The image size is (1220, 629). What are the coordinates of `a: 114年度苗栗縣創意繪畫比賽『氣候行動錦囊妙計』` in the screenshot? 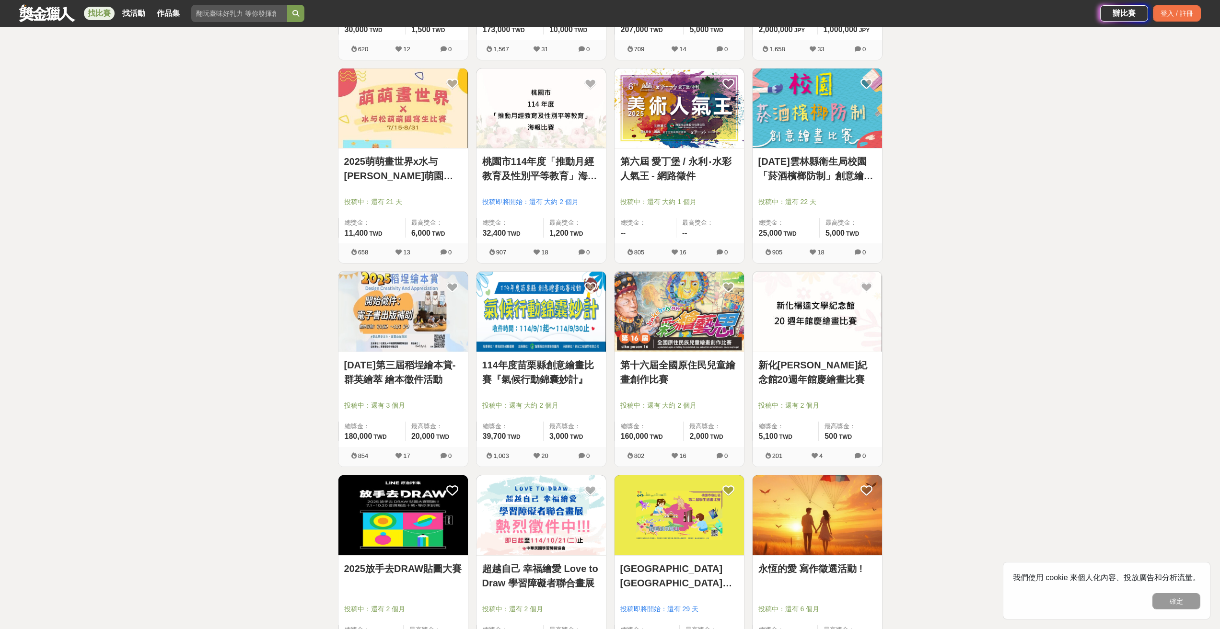 It's located at (541, 372).